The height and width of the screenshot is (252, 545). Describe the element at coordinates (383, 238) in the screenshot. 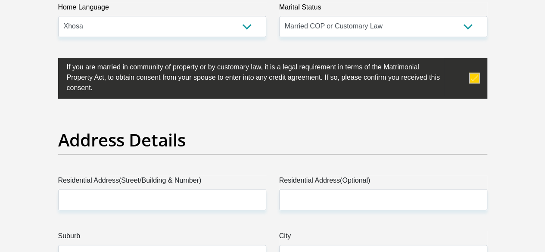

I see `label: City` at that location.